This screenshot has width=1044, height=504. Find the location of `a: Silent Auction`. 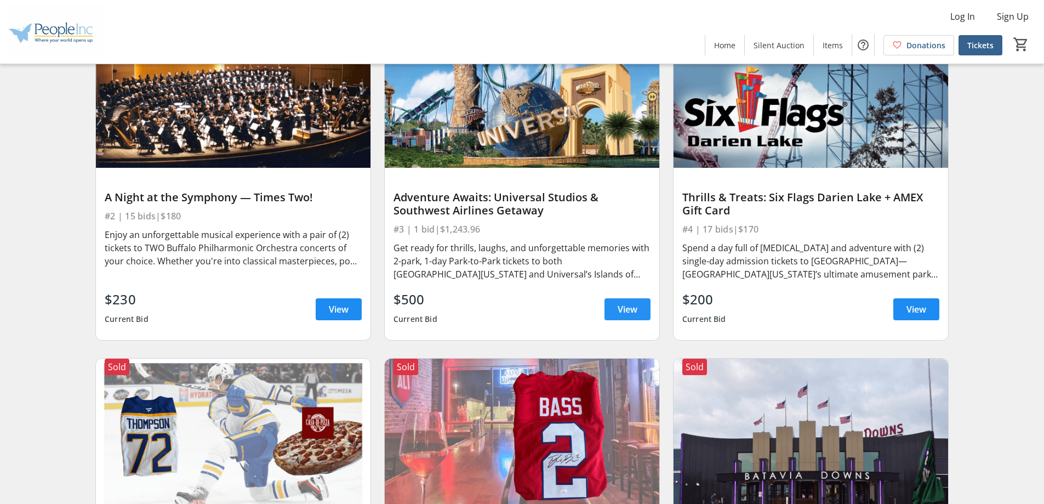

a: Silent Auction is located at coordinates (779, 45).